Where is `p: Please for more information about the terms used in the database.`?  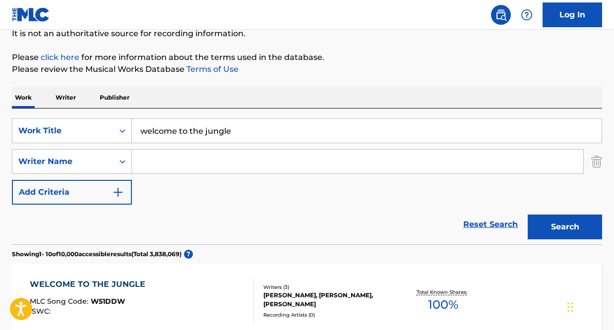 p: Please for more information about the terms used in the database. is located at coordinates (307, 58).